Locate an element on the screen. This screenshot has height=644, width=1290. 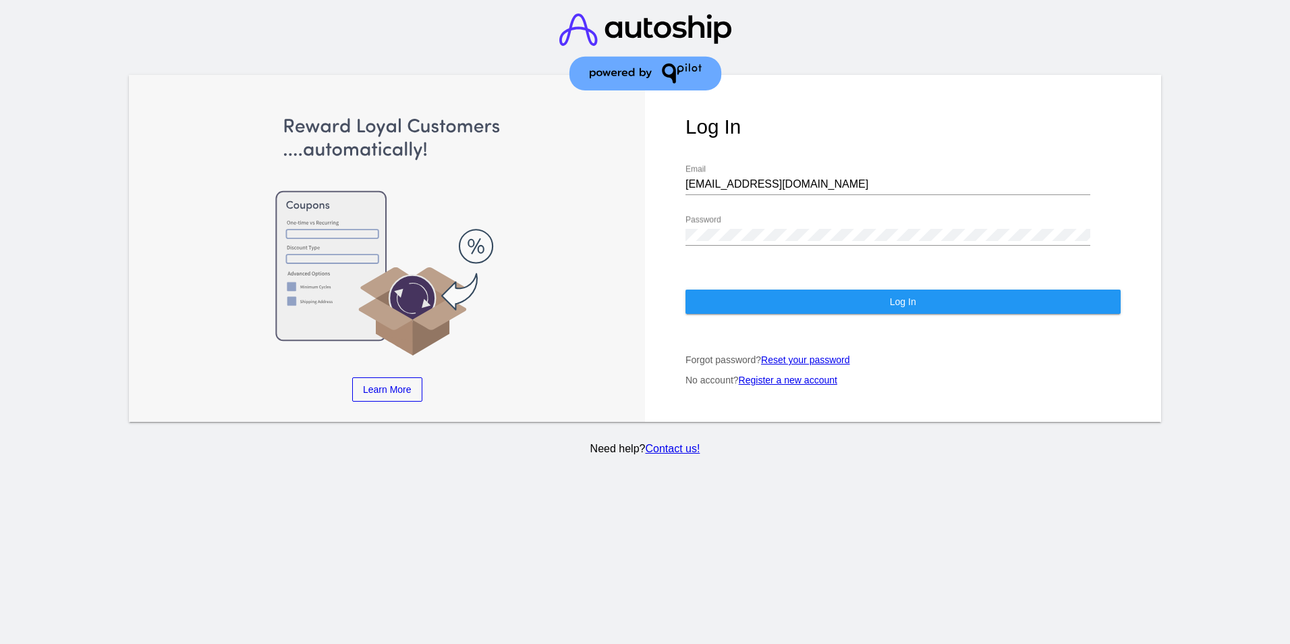
h1: Log In is located at coordinates (903, 127).